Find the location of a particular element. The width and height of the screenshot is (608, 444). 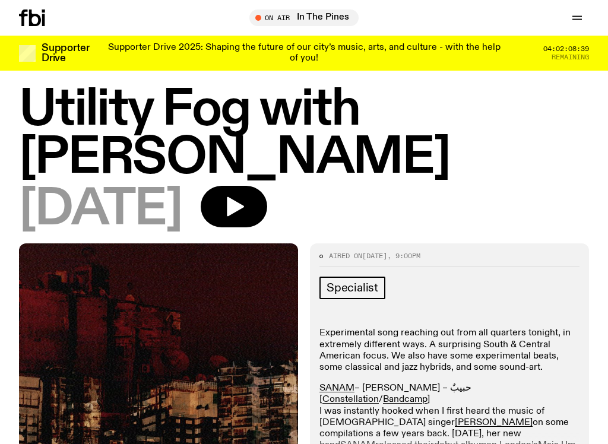

span: Remaining is located at coordinates (570, 57).